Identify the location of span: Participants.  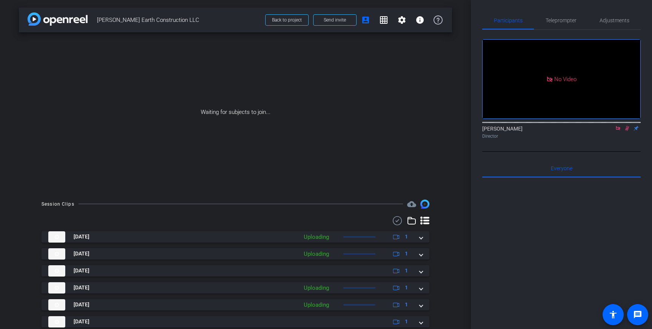
(508, 20).